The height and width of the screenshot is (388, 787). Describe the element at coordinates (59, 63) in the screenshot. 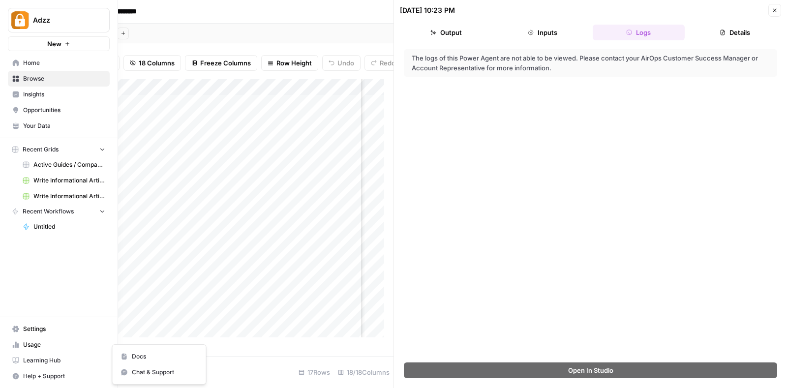

I see `a: Home` at that location.